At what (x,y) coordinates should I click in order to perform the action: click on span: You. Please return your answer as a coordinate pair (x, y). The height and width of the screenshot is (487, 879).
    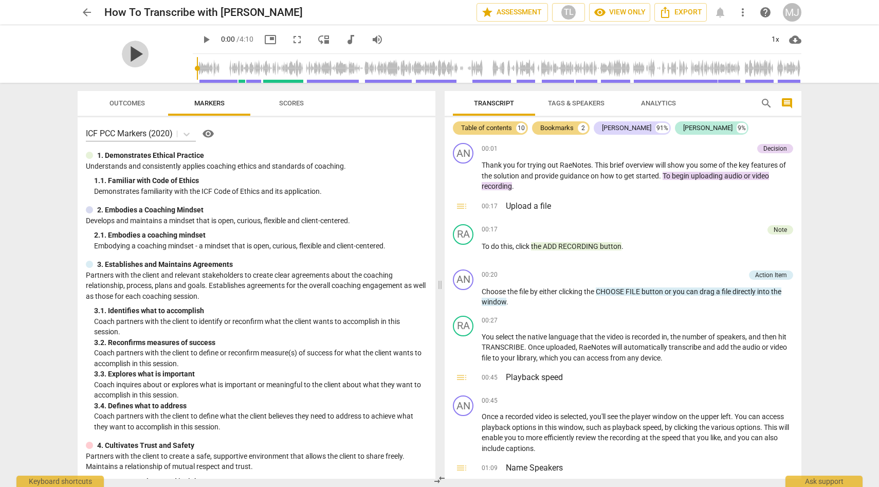
    Looking at the image, I should click on (741, 416).